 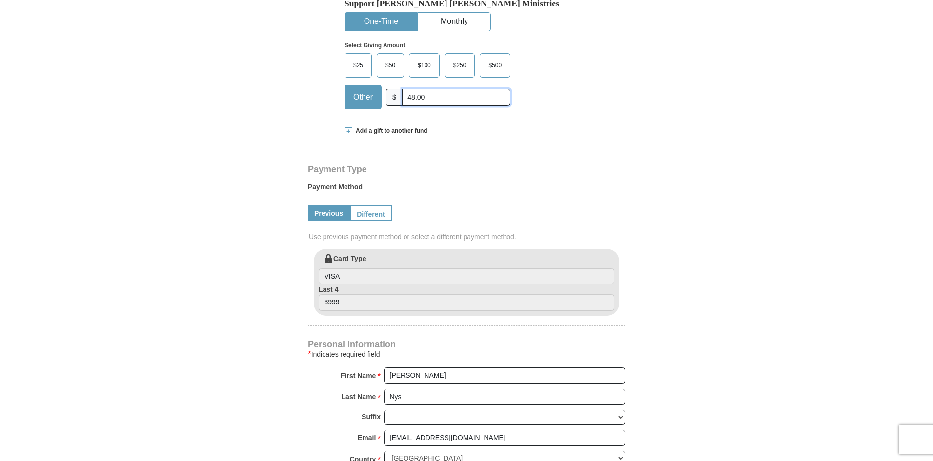 I want to click on strong: Email, so click(x=366, y=438).